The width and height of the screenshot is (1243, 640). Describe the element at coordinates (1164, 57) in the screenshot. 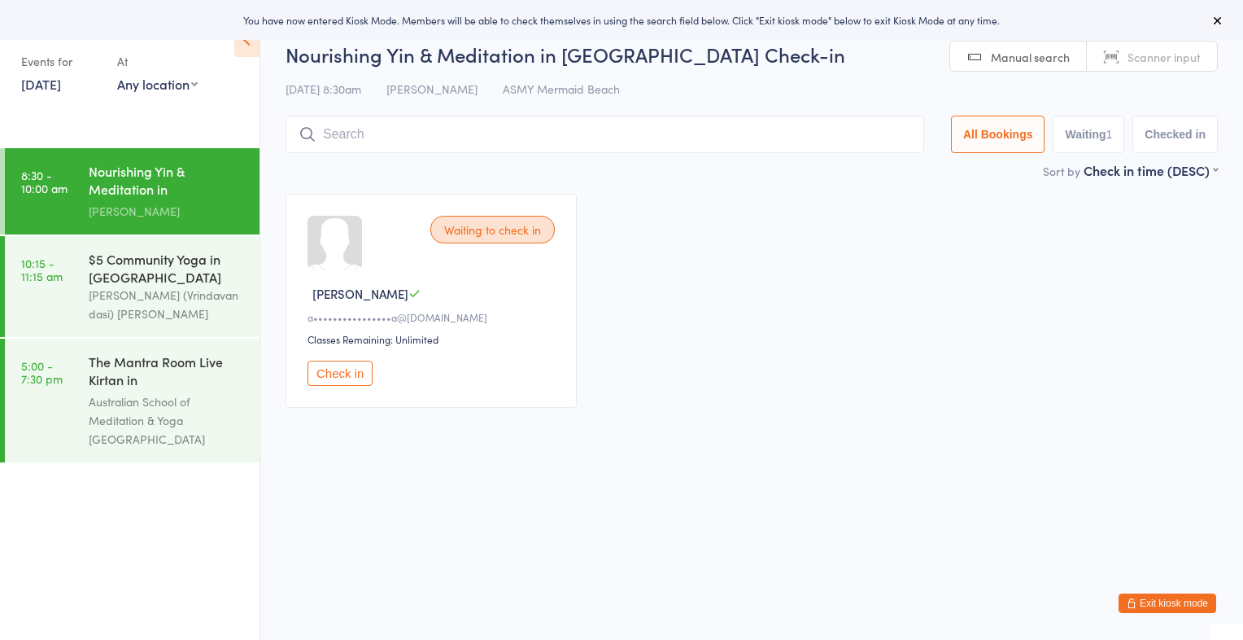

I see `span: Scanner input` at that location.